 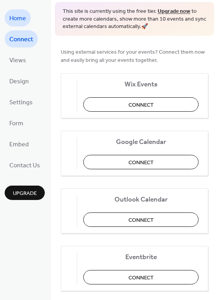 What do you see at coordinates (141, 257) in the screenshot?
I see `span: Eventbrite` at bounding box center [141, 257].